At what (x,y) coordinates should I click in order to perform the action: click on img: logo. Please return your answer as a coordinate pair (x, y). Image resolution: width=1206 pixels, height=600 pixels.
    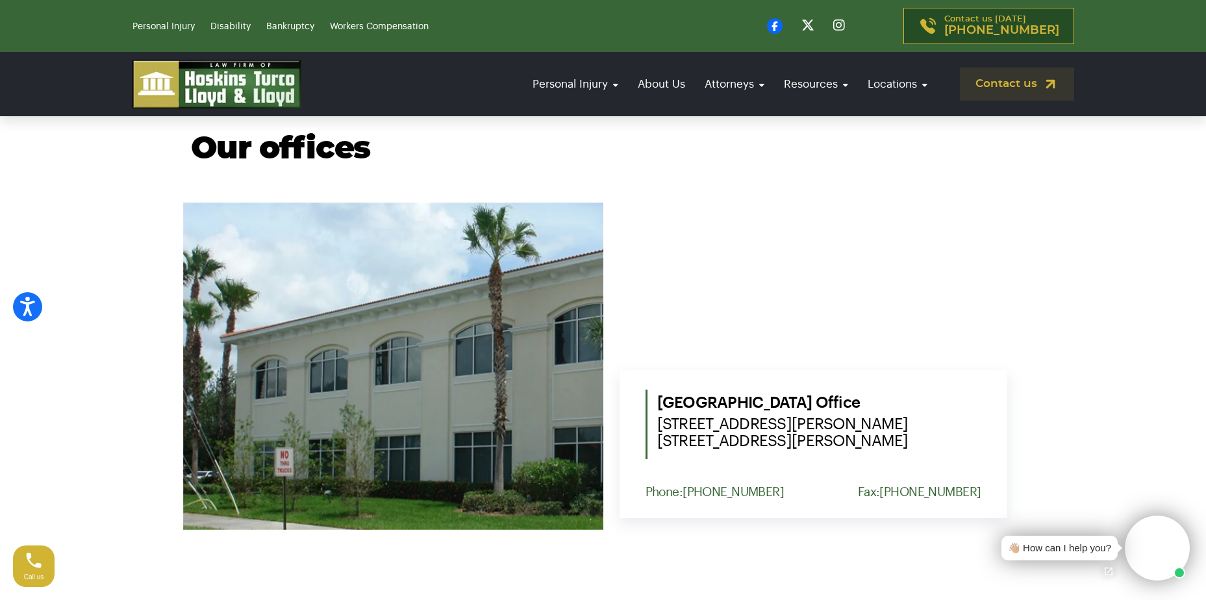
    Looking at the image, I should click on (217, 84).